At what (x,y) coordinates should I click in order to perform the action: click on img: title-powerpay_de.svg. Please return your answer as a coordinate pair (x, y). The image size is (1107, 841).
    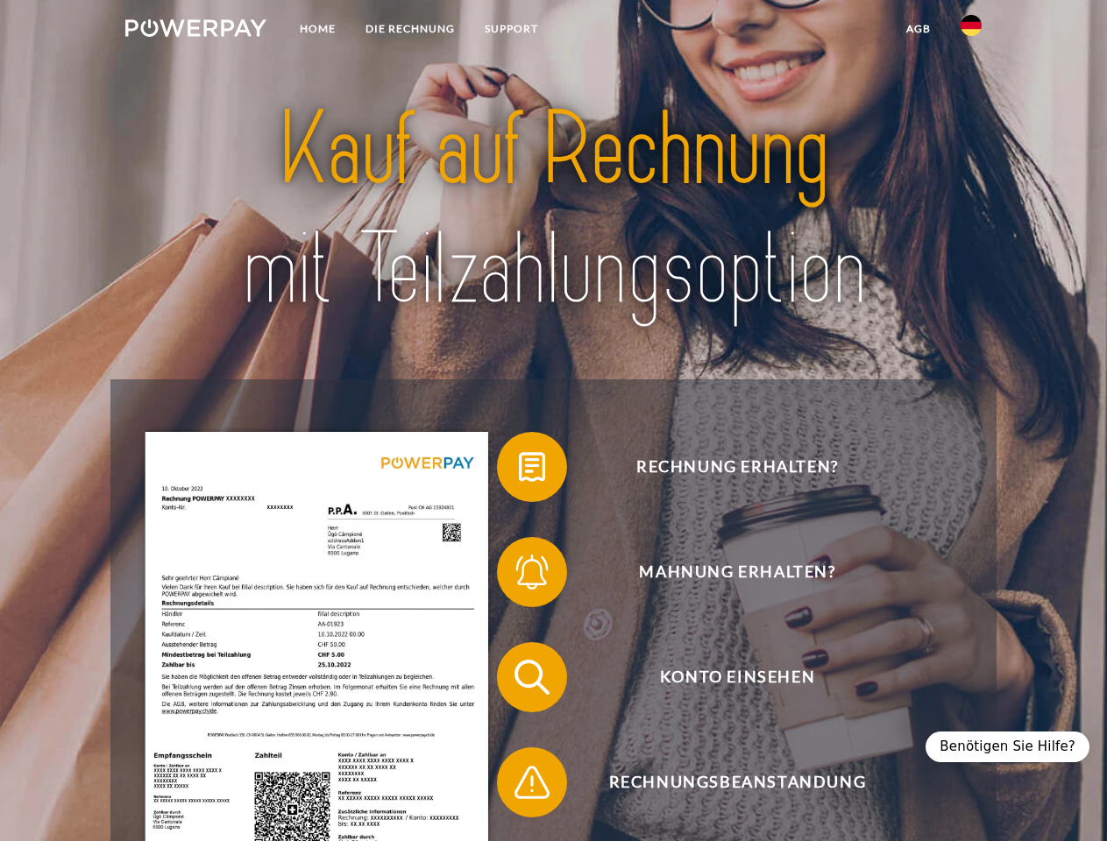
    Looking at the image, I should click on (553, 209).